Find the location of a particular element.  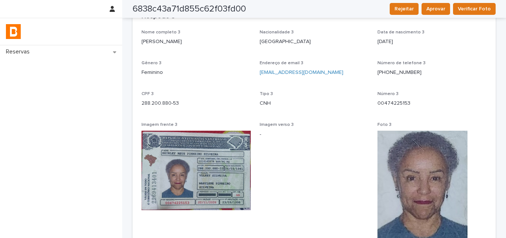

span: Número 3 is located at coordinates (388, 94).